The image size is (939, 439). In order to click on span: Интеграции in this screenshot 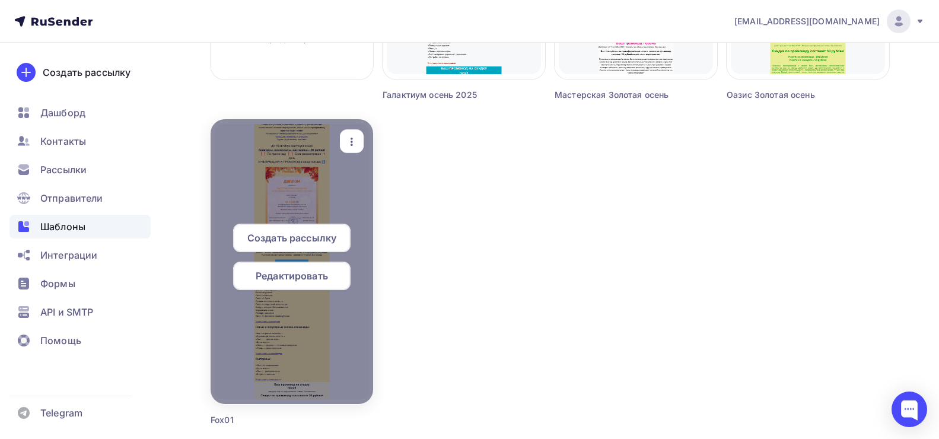, I will do `click(69, 255)`.